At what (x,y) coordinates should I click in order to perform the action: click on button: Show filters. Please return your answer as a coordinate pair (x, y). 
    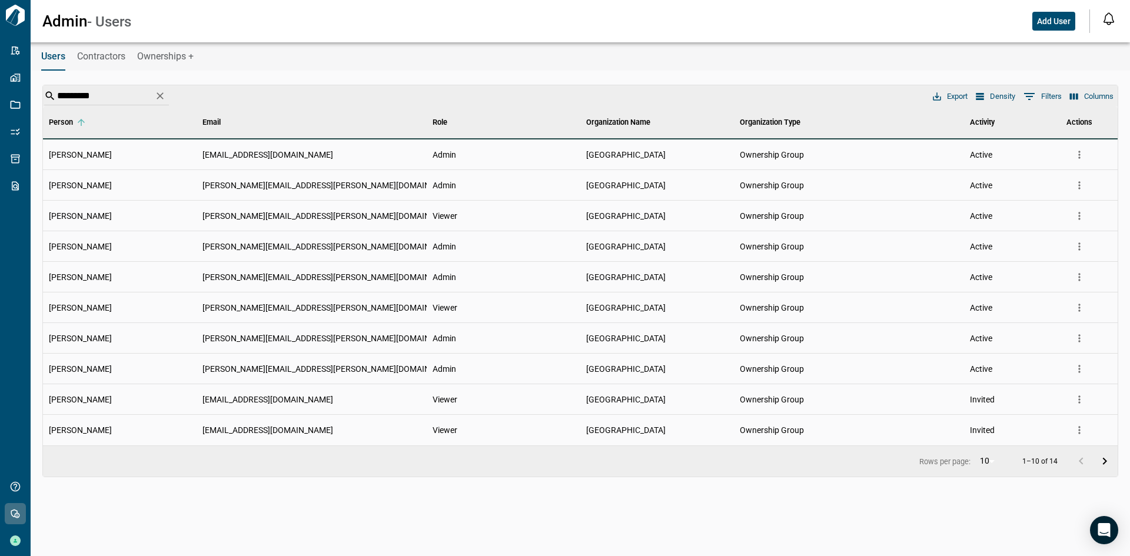
    Looking at the image, I should click on (1043, 97).